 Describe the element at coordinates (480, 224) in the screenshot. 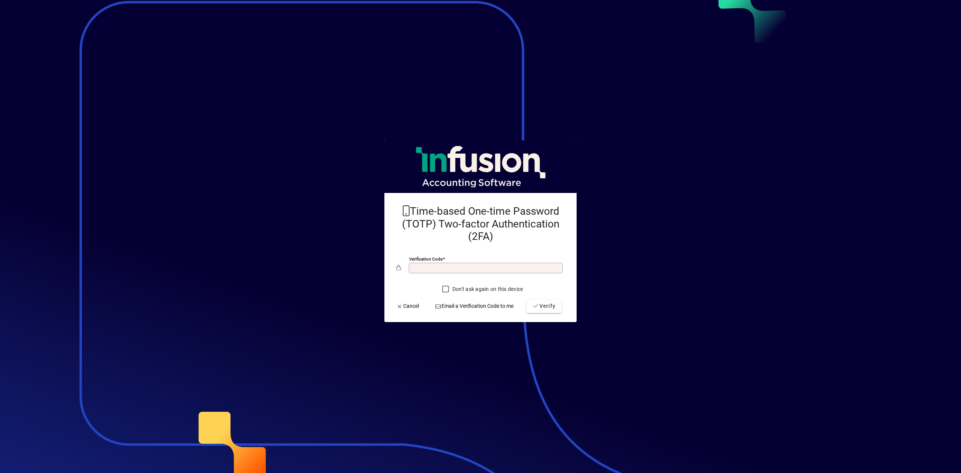

I see `h2: Time-based One-time Password (TOTP) Two-factor Authentication (2FA)` at that location.